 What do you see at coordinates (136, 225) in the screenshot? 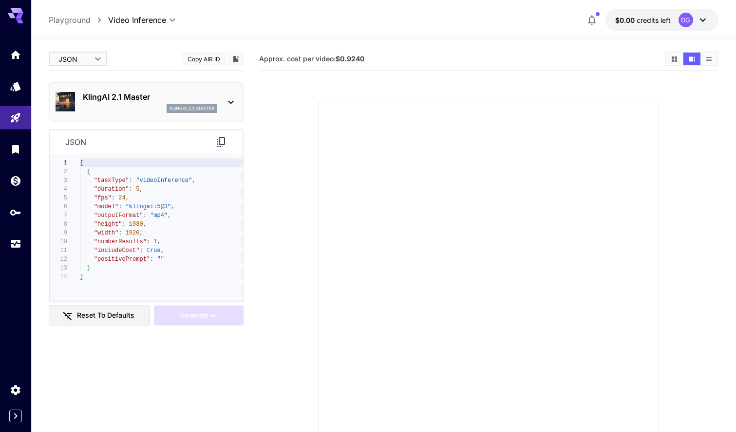
I see `span: 1080` at bounding box center [136, 225].